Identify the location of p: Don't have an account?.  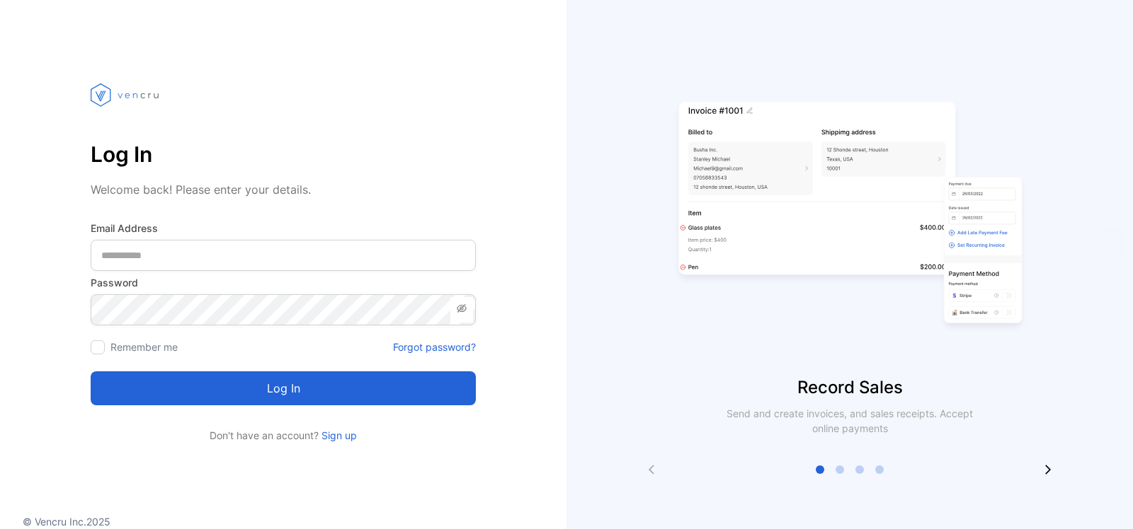
(283, 435).